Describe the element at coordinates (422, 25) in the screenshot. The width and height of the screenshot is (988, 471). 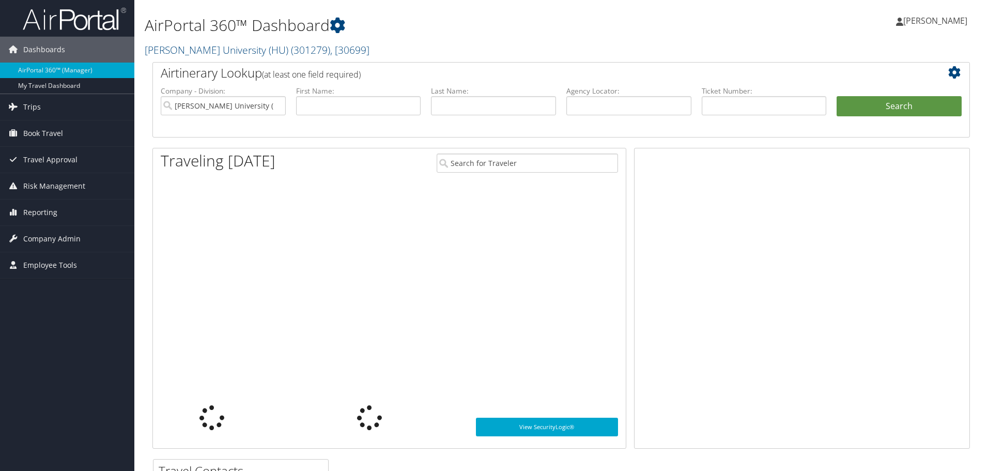
I see `h1: AirPortal 360™ Dashboard` at that location.